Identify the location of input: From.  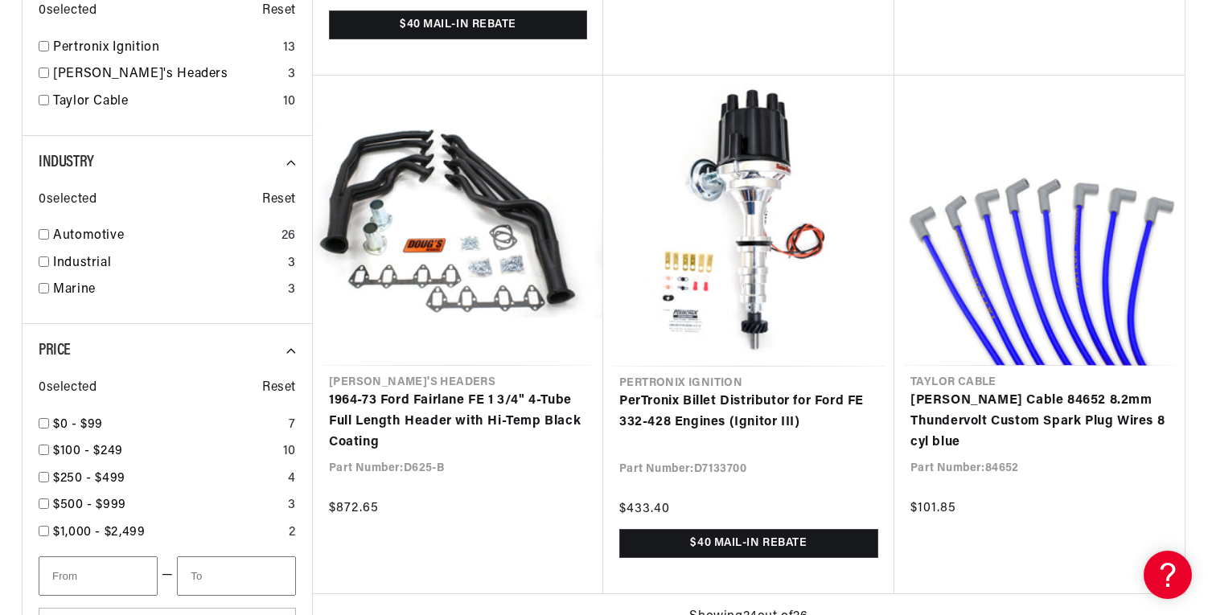
(98, 576).